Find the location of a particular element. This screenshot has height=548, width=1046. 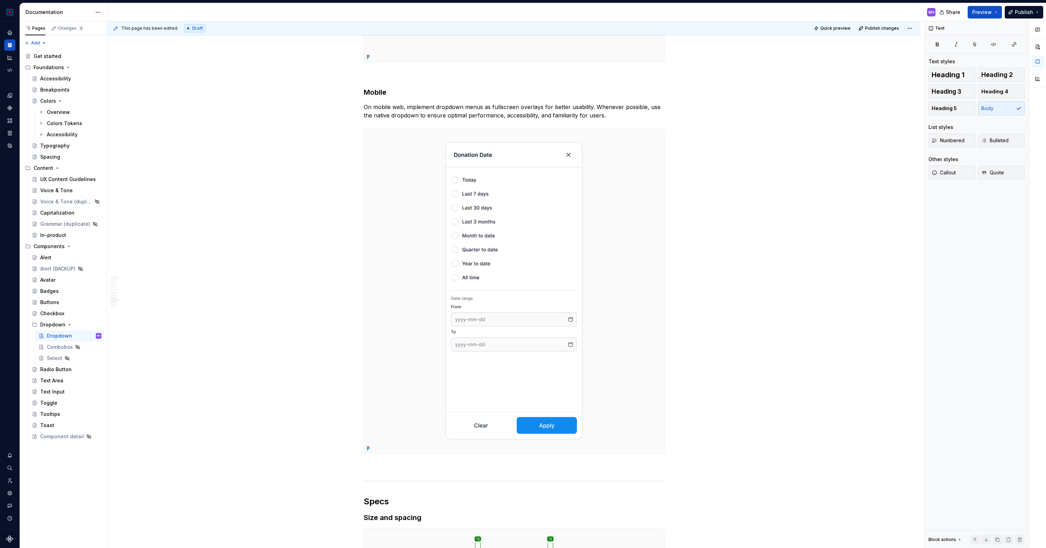

a: Buttons is located at coordinates (66, 302).